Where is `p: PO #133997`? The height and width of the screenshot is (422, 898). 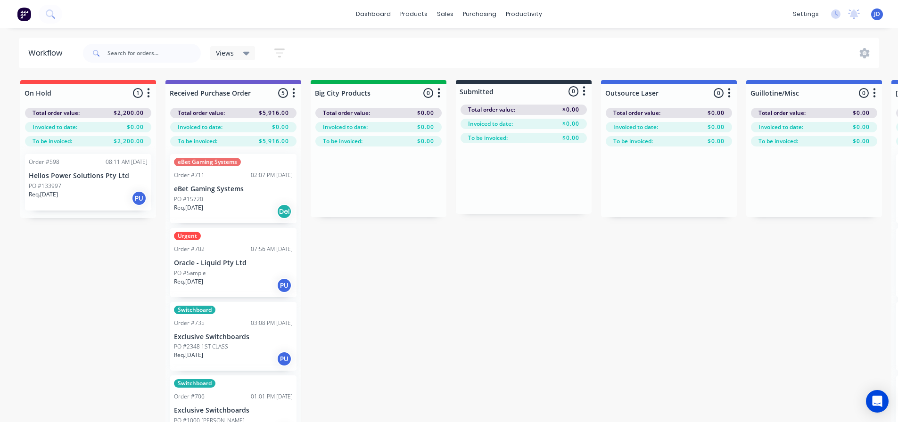 p: PO #133997 is located at coordinates (45, 186).